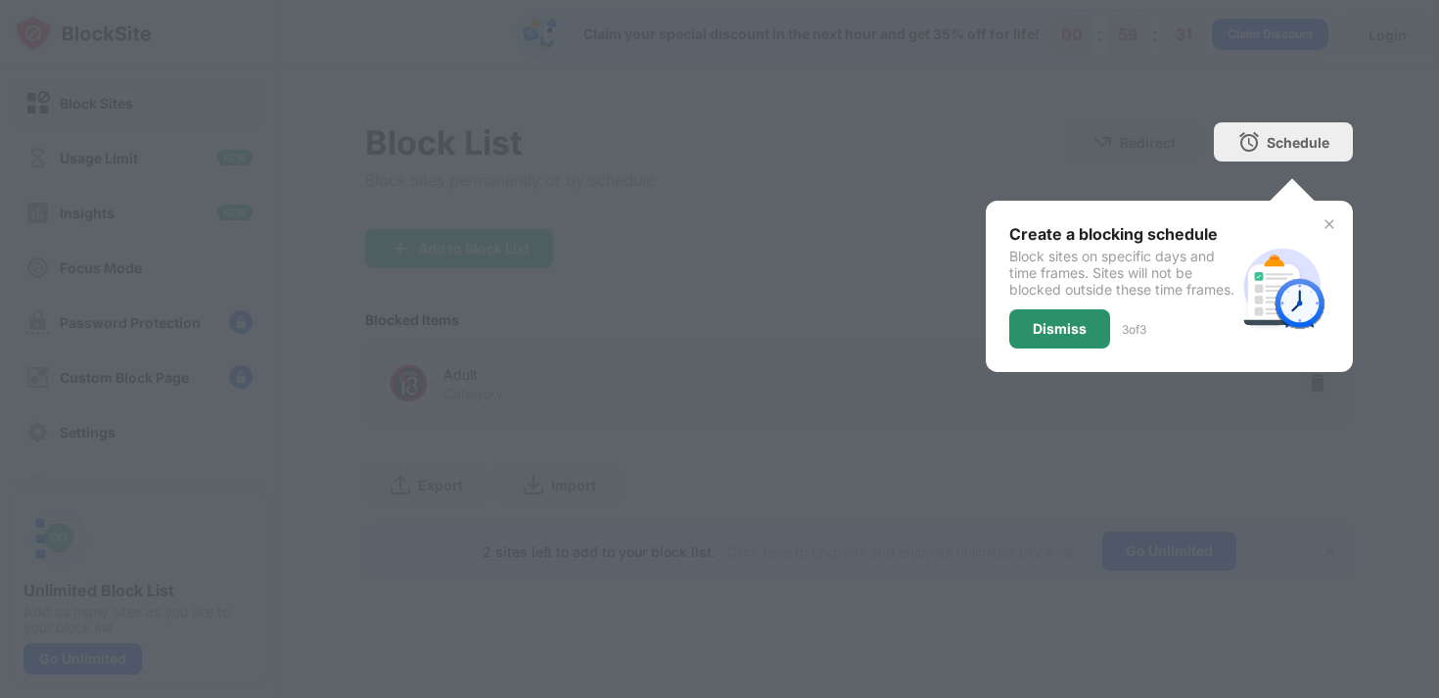 This screenshot has height=698, width=1439. I want to click on div: Schedule, so click(1298, 142).